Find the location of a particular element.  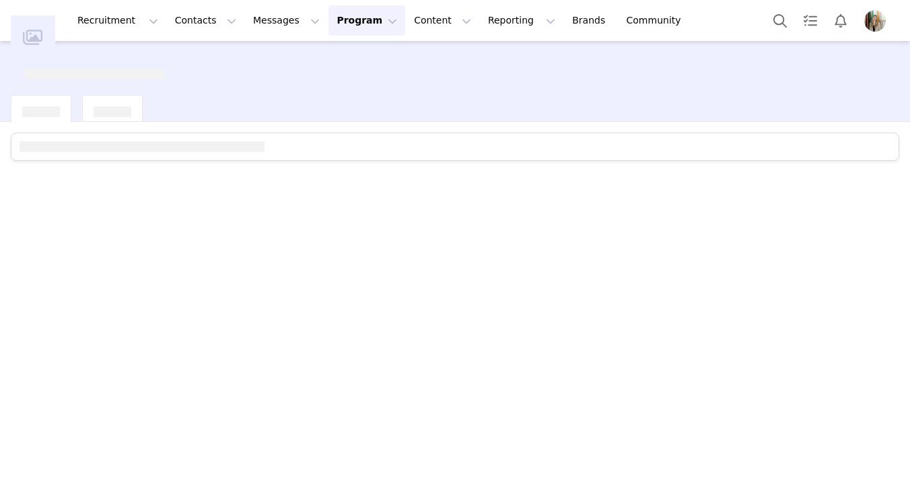

button: Recruitment is located at coordinates (118, 20).